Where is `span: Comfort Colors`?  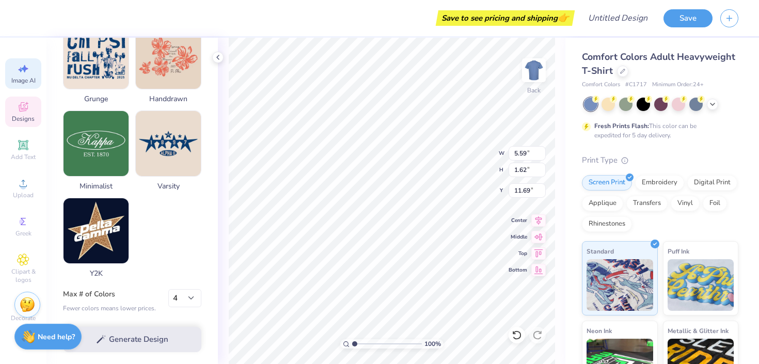
span: Comfort Colors is located at coordinates (601, 85).